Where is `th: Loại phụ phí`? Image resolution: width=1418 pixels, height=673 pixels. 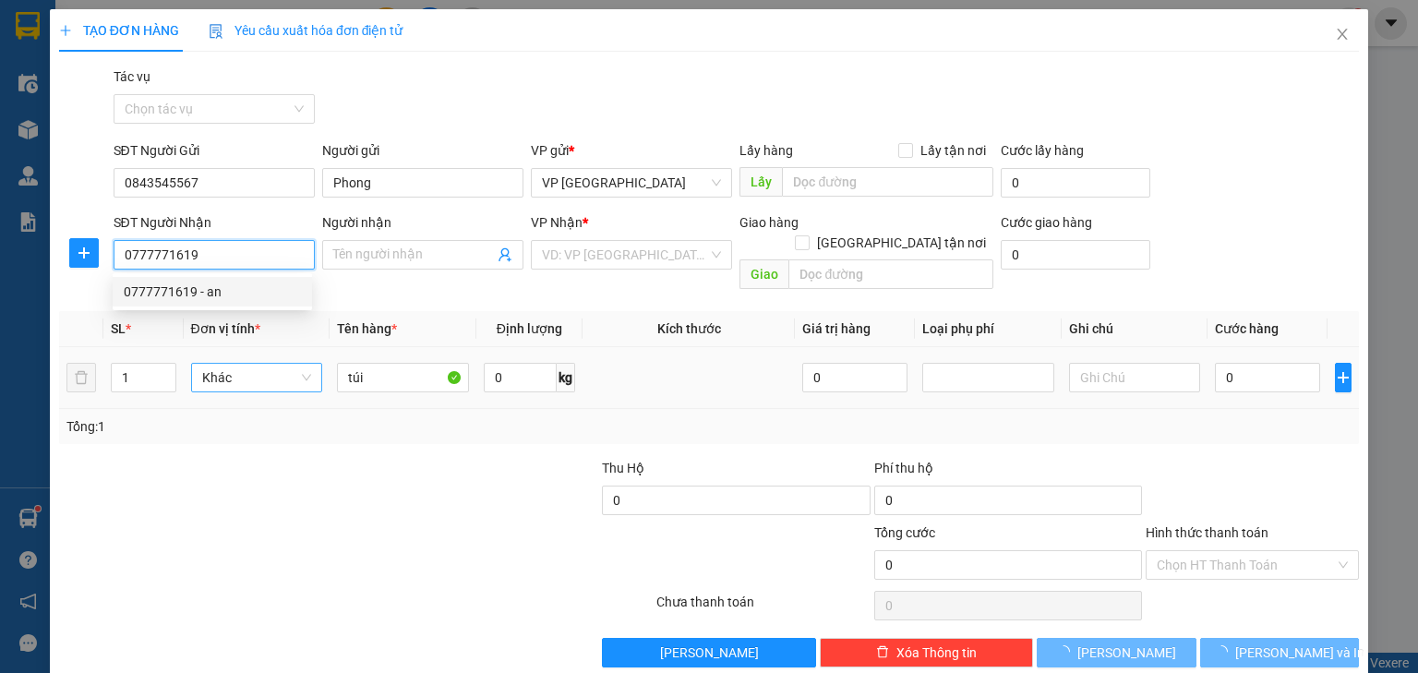
th: Loại phụ phí is located at coordinates (988, 329).